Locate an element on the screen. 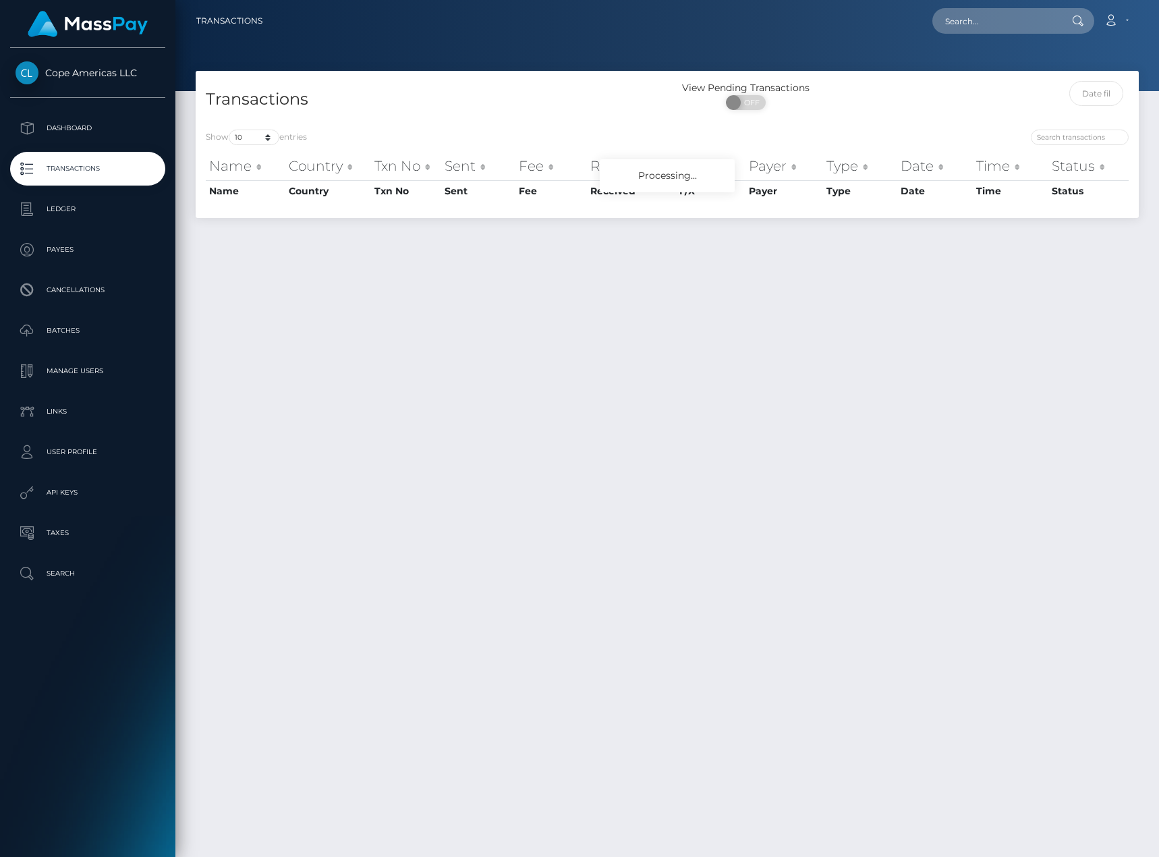 This screenshot has height=857, width=1159. img: Cope Americas LLC is located at coordinates (27, 73).